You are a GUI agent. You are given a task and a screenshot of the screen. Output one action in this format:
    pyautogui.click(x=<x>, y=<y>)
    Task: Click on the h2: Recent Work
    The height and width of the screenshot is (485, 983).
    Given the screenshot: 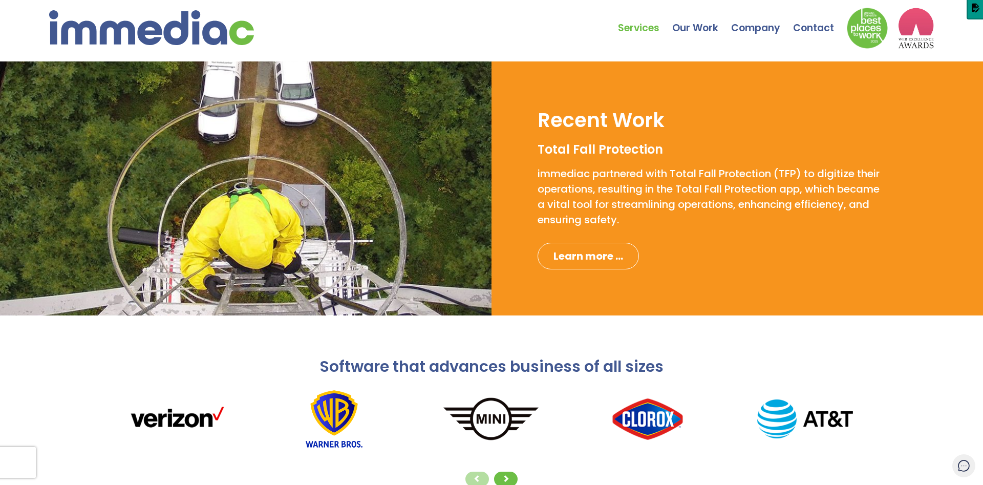 What is the action you would take?
    pyautogui.click(x=601, y=120)
    